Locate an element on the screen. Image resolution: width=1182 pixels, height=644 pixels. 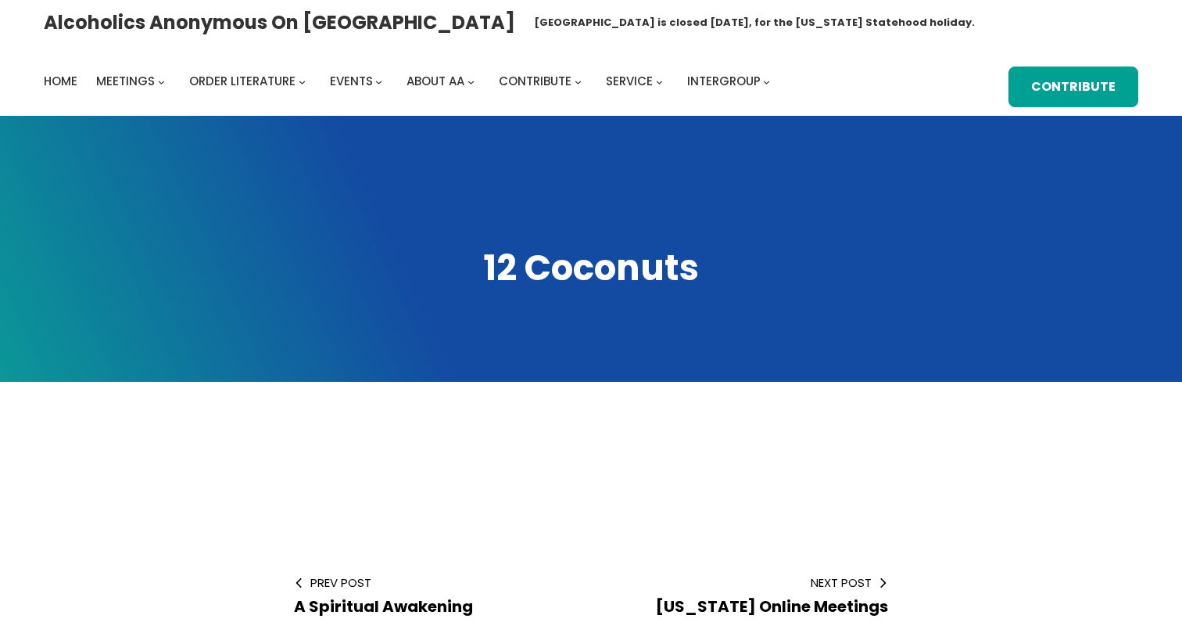
a: Events is located at coordinates (351, 81).